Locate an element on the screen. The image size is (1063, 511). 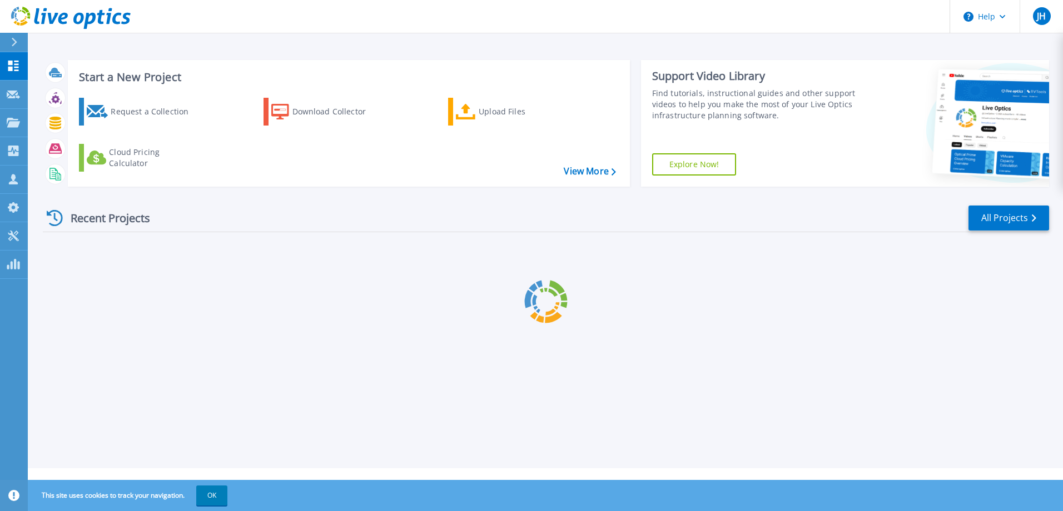
div: Cloud Pricing Calculator is located at coordinates (153, 158).